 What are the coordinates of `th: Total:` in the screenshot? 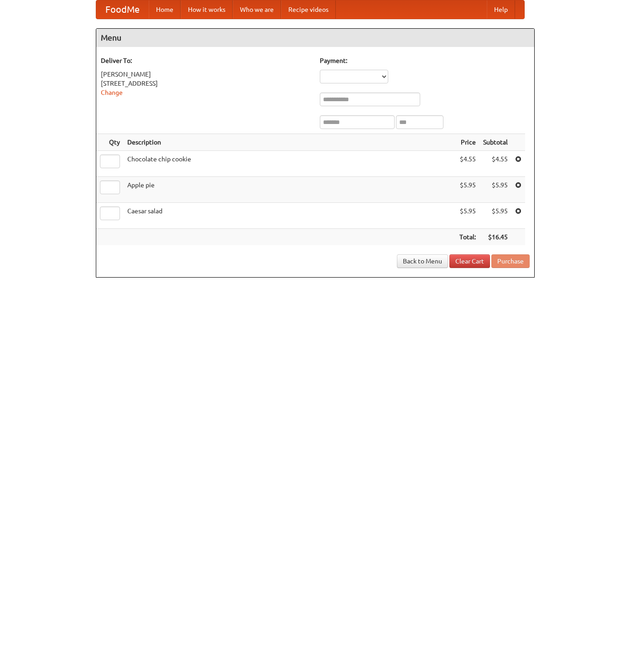 It's located at (467, 237).